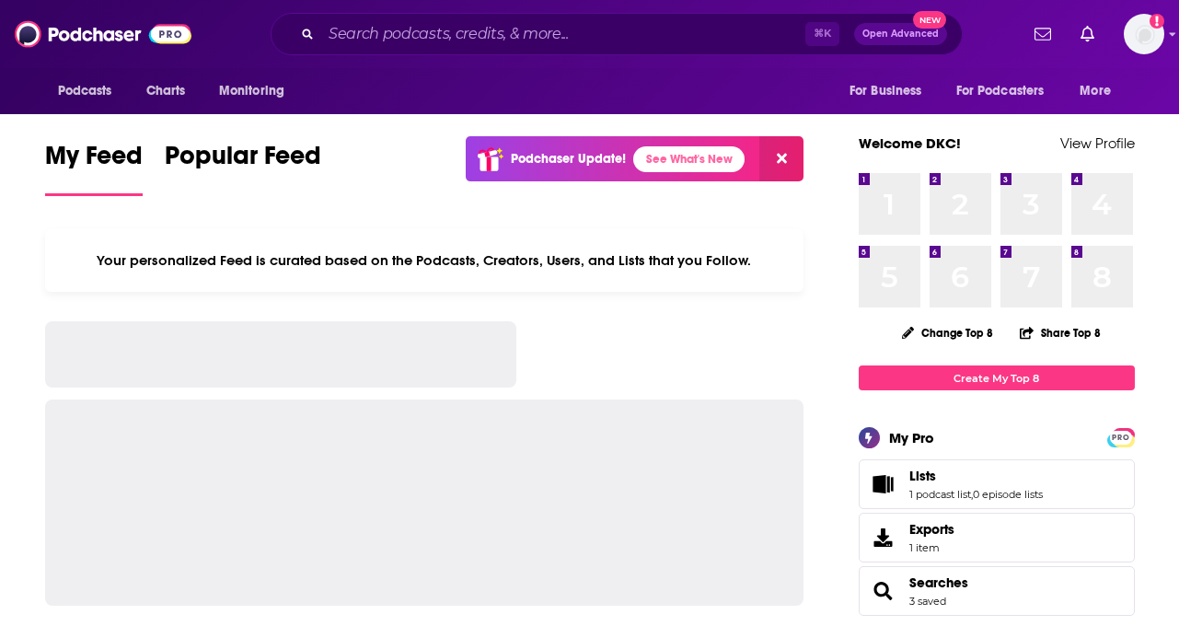 This screenshot has height=626, width=1179. What do you see at coordinates (997, 538) in the screenshot?
I see `a: Exports` at bounding box center [997, 538].